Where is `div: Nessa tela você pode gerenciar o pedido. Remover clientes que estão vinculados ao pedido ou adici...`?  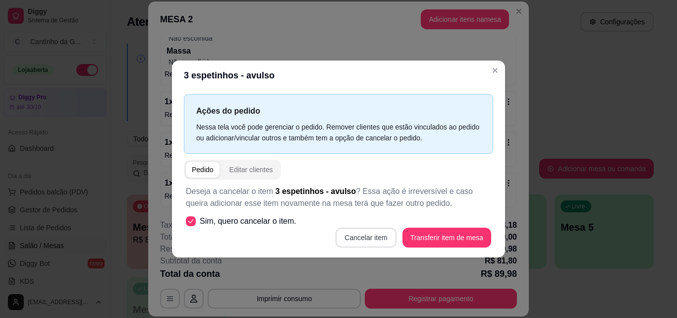 div: Nessa tela você pode gerenciar o pedido. Remover clientes que estão vinculados ao pedido ou adici... is located at coordinates (339, 132).